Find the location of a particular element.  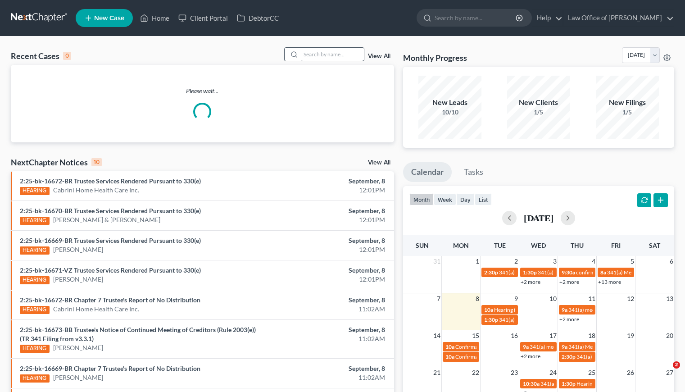

span: 10:30a is located at coordinates (531, 383).